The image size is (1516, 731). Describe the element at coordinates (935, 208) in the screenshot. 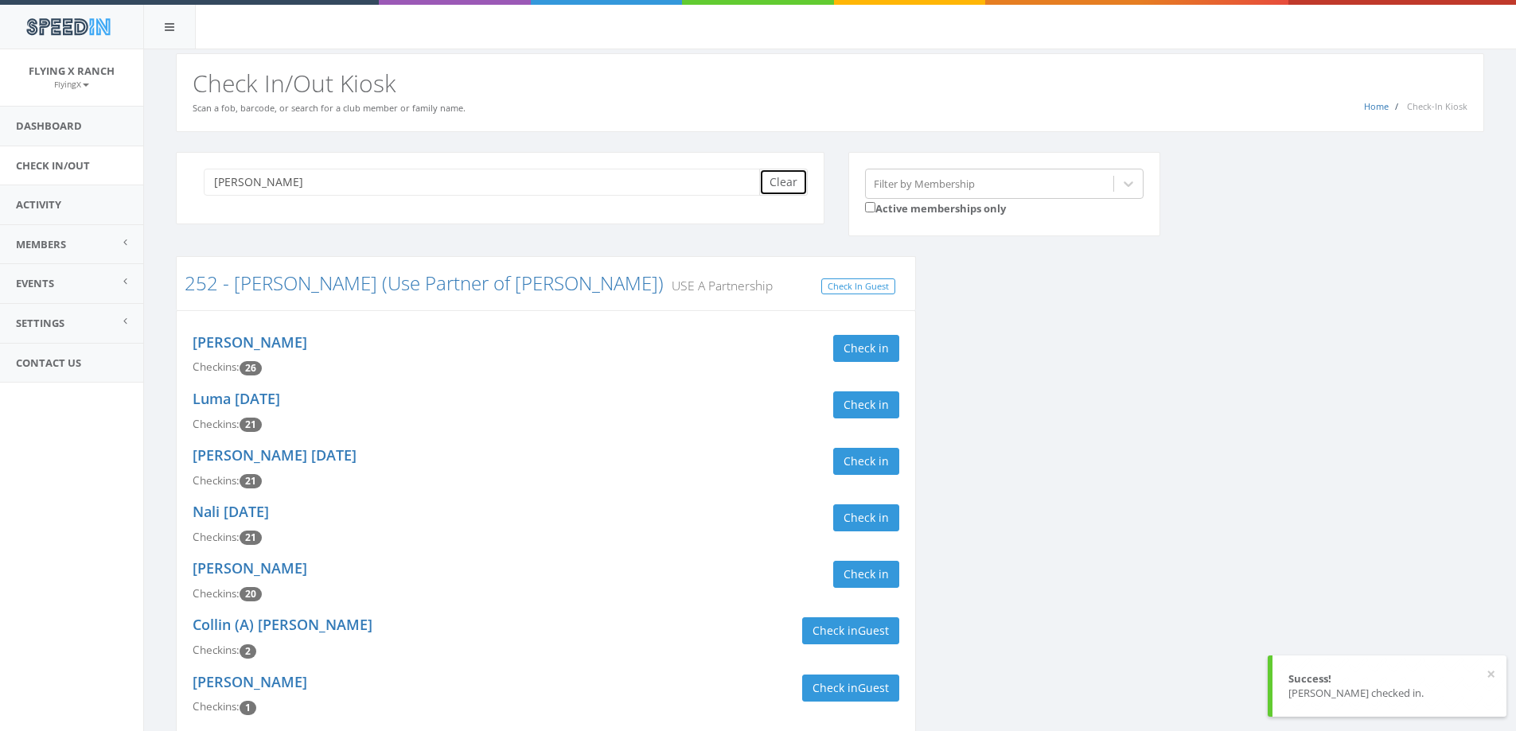

I see `label: Active memberships only` at that location.